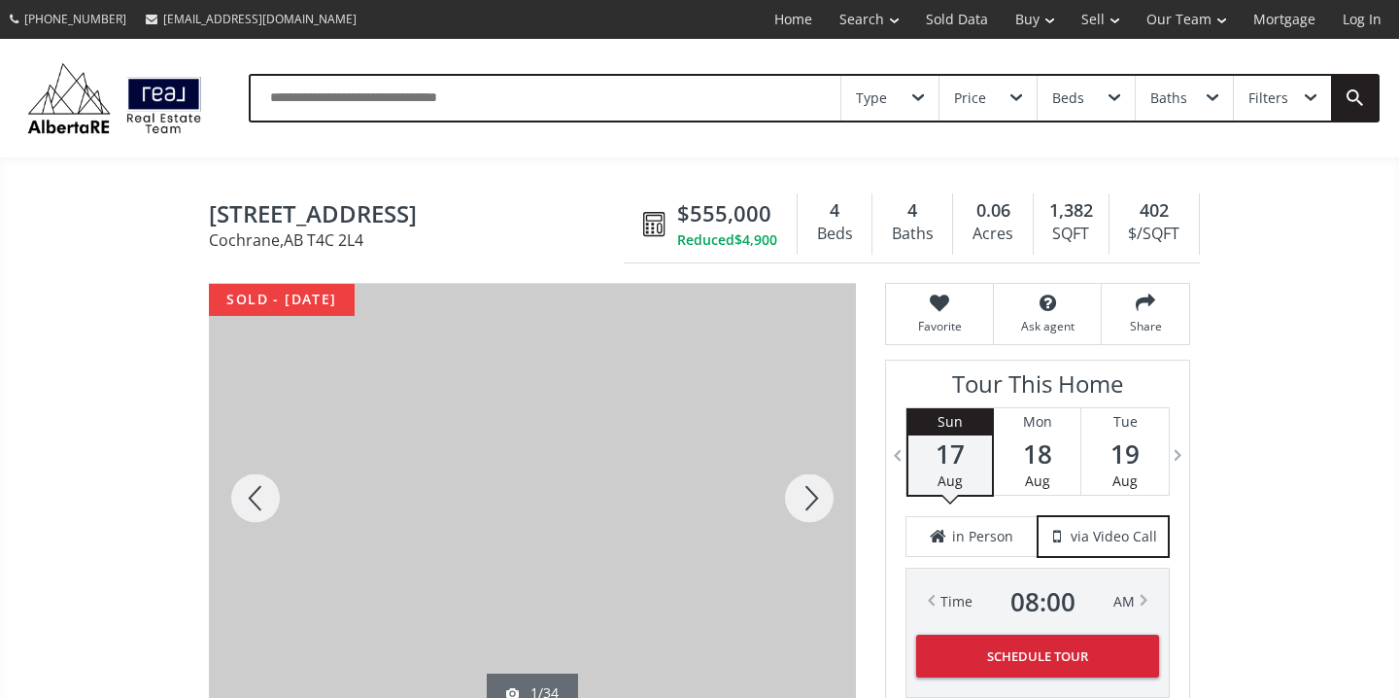 The image size is (1399, 698). I want to click on span: Favorite, so click(939, 325).